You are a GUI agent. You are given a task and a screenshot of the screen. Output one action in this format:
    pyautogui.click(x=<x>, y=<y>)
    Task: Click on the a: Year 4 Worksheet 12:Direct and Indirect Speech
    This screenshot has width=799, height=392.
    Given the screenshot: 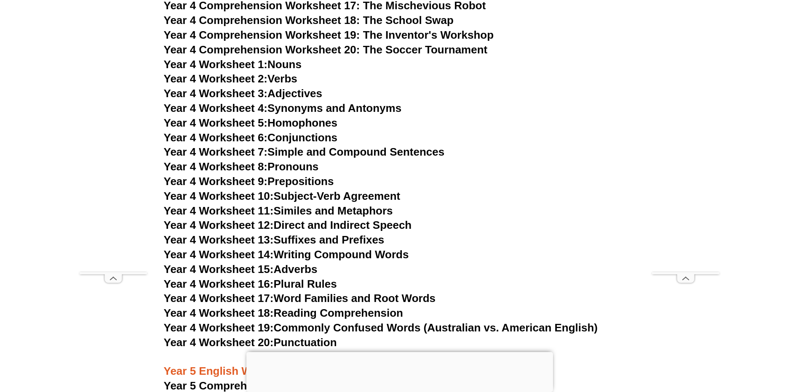 What is the action you would take?
    pyautogui.click(x=288, y=225)
    